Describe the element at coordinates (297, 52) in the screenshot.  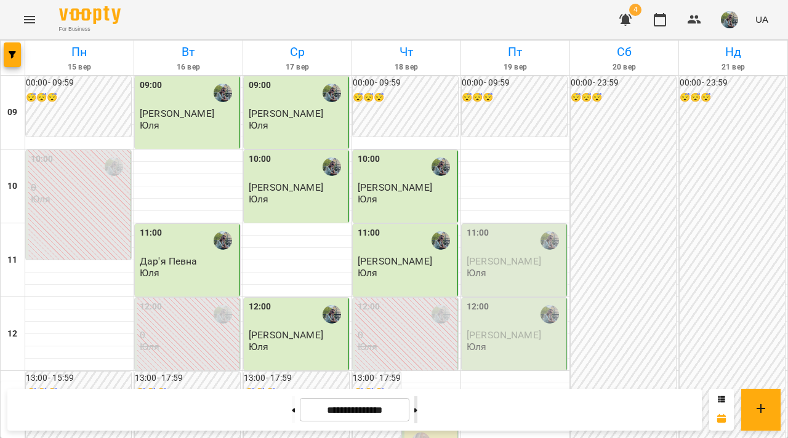
I see `h6: Ср` at that location.